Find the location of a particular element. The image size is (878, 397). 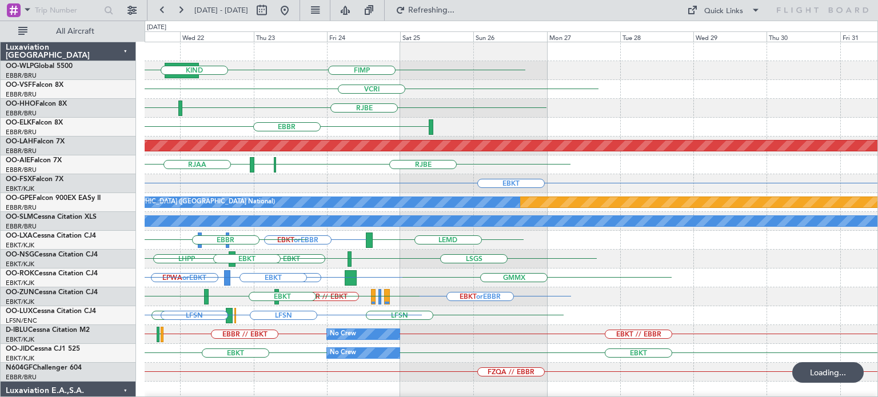

a: D-IBLUCessna Citation M2 is located at coordinates (47, 330).